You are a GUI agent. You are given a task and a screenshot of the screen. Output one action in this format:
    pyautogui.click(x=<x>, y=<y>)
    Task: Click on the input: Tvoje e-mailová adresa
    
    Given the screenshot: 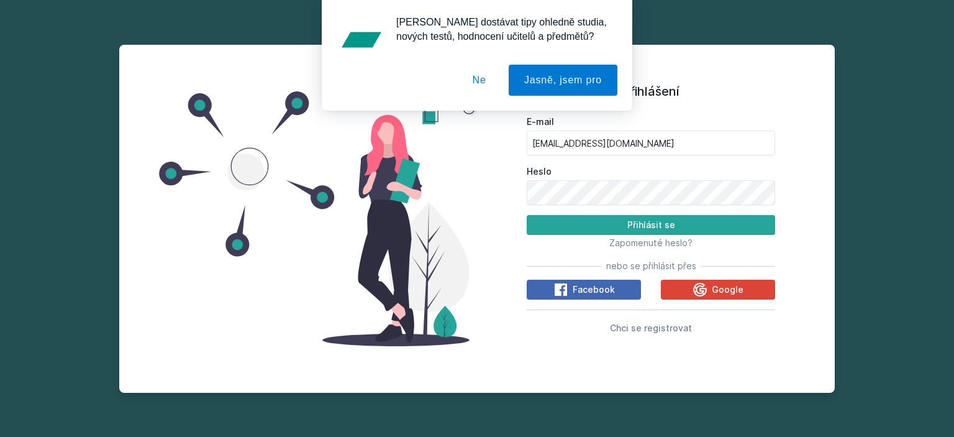 What is the action you would take?
    pyautogui.click(x=651, y=143)
    